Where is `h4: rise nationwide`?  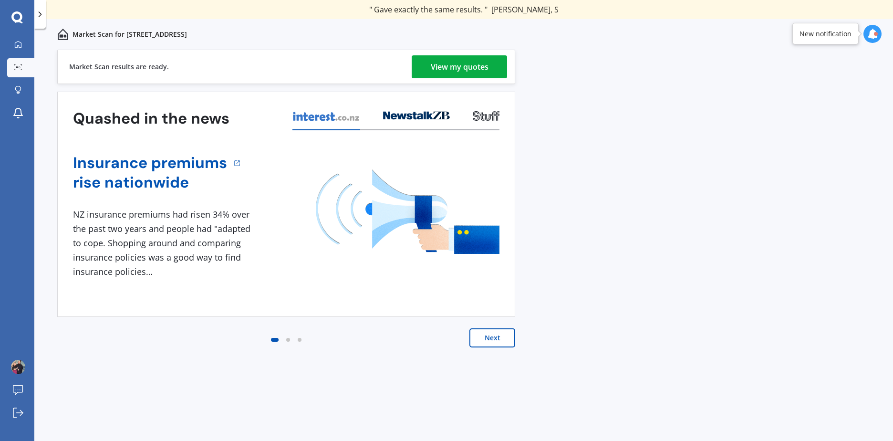 h4: rise nationwide is located at coordinates (150, 182).